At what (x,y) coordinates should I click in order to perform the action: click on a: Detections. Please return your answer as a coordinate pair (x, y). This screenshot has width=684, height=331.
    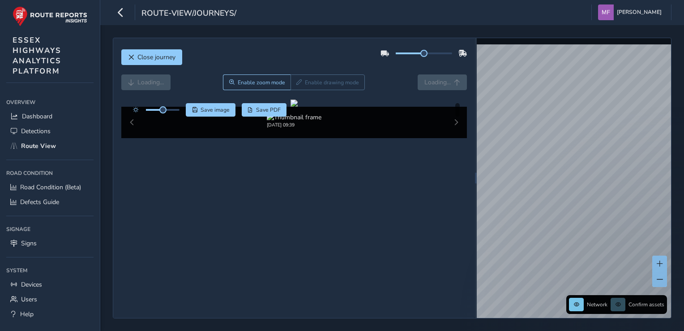
    Looking at the image, I should click on (50, 131).